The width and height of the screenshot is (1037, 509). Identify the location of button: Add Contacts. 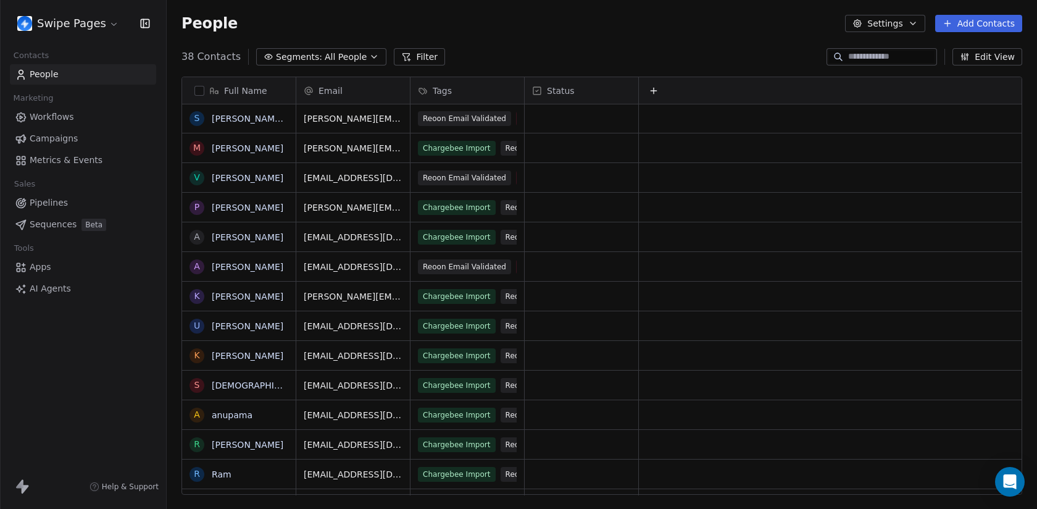
(978, 23).